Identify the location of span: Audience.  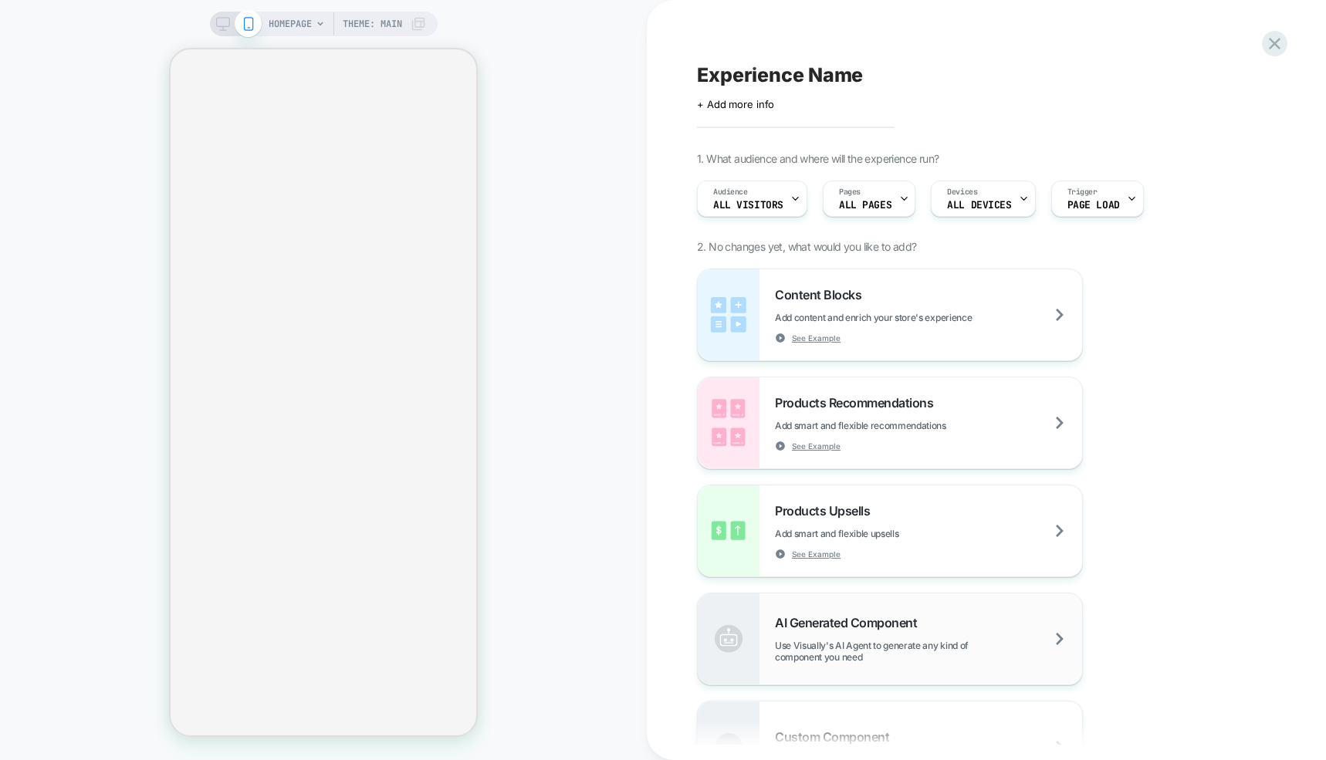
(730, 192).